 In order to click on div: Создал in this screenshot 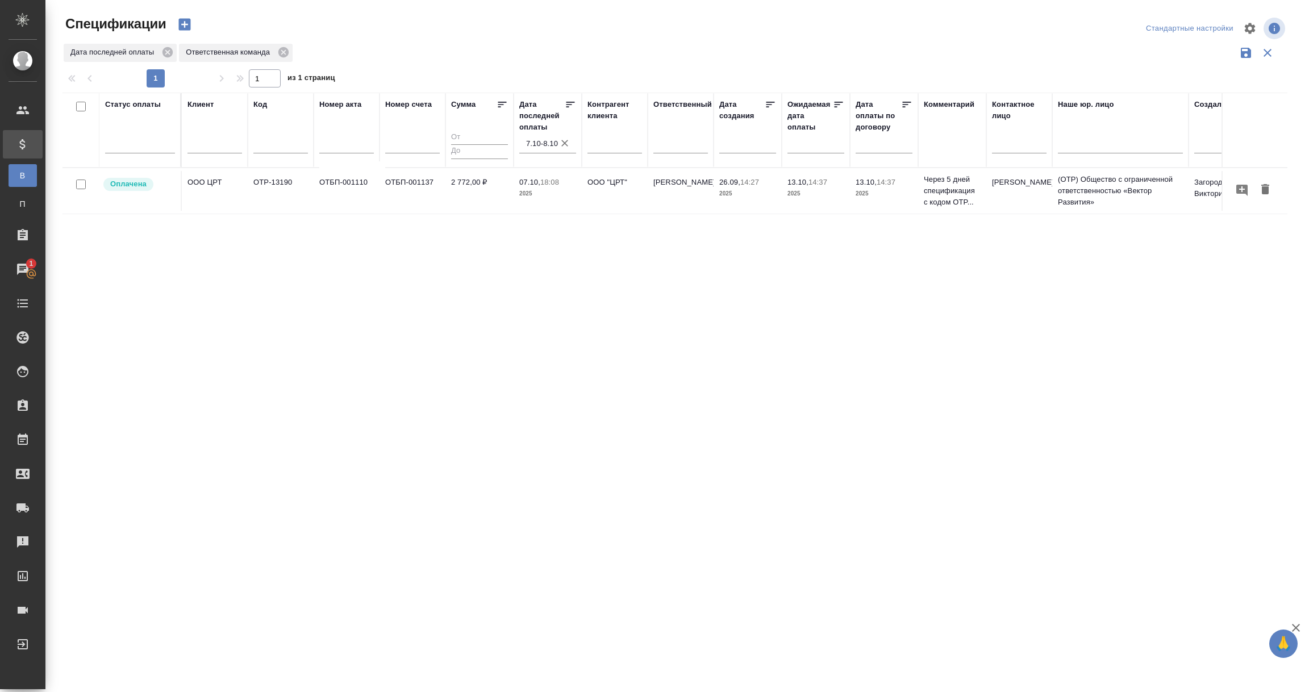, I will do `click(1208, 105)`.